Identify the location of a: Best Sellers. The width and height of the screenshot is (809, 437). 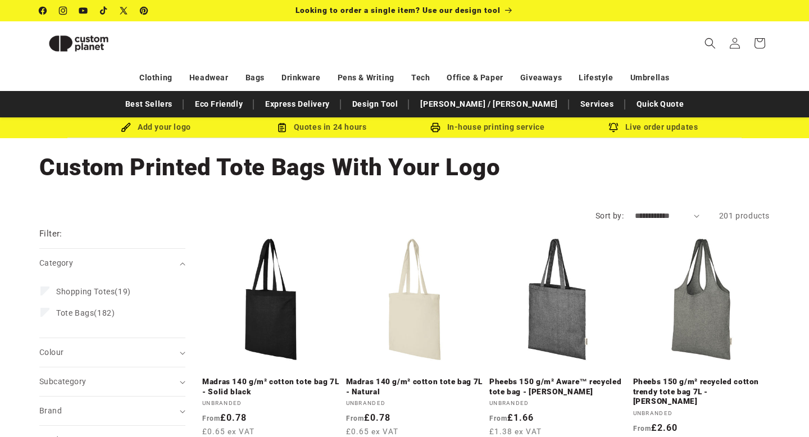
(149, 104).